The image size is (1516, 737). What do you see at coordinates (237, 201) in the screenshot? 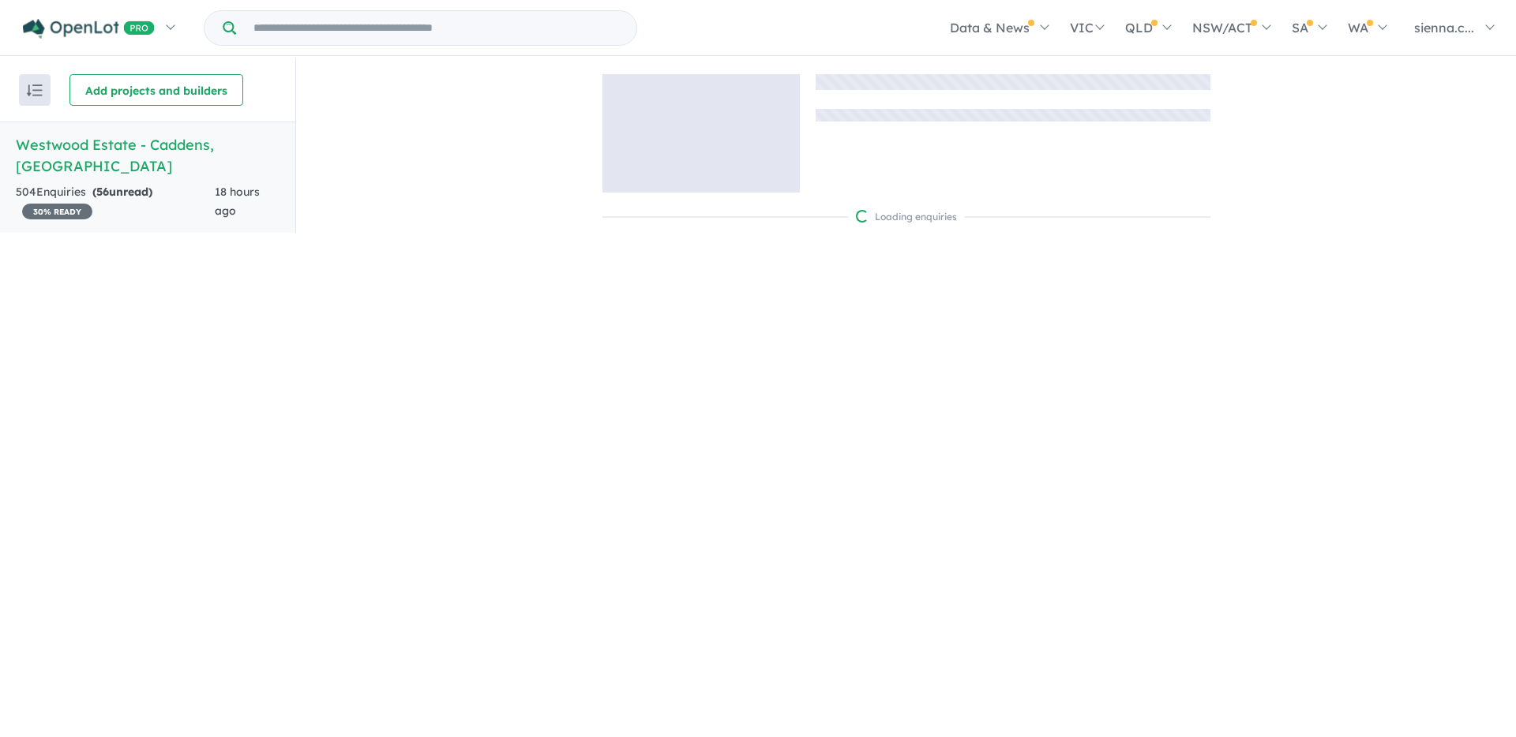
I see `span: 18 hours ago` at bounding box center [237, 201].